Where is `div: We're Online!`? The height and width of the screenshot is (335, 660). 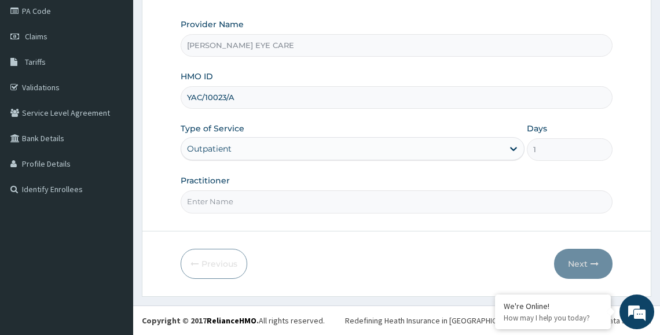
div: We're Online! is located at coordinates (553, 306).